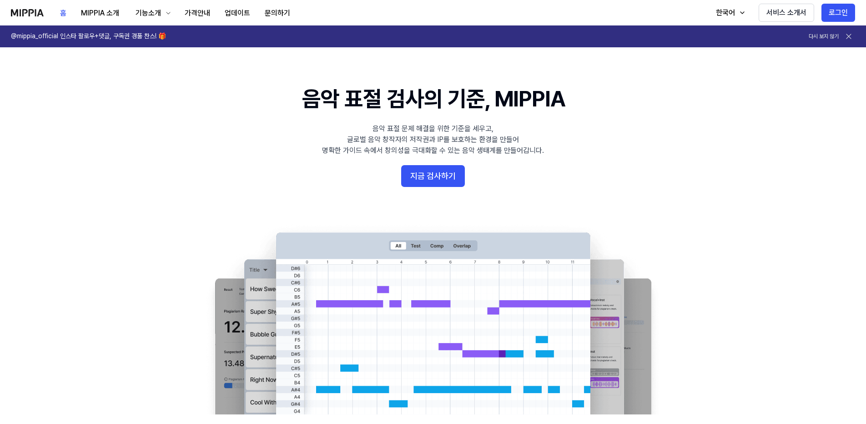 Image resolution: width=866 pixels, height=424 pixels. Describe the element at coordinates (88, 36) in the screenshot. I see `h1: @mippia_official 인스타 팔로우+댓글, 구독권 경품 찬스! 🎁` at that location.